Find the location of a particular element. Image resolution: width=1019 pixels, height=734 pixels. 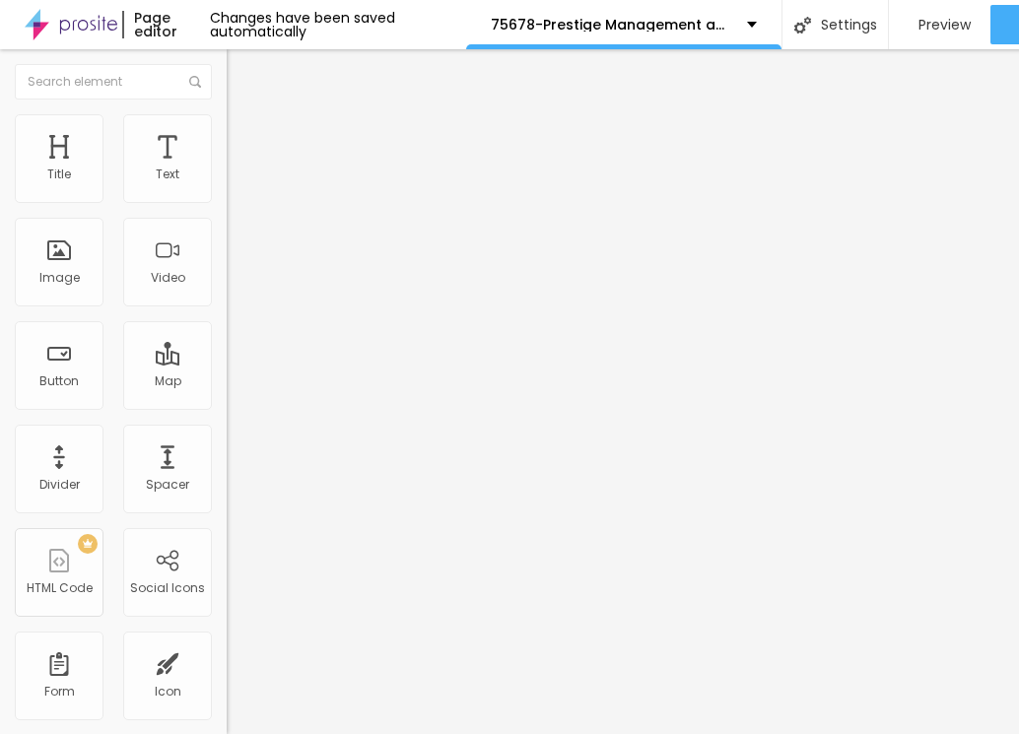

div: Page editor is located at coordinates (165, 25).